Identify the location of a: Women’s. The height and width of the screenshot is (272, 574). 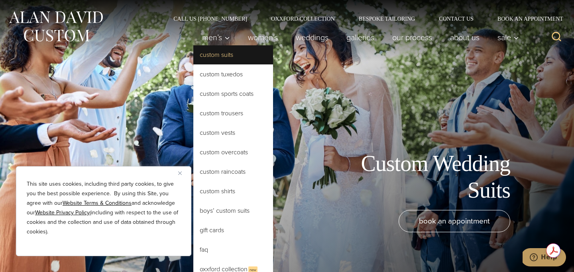
(263, 37).